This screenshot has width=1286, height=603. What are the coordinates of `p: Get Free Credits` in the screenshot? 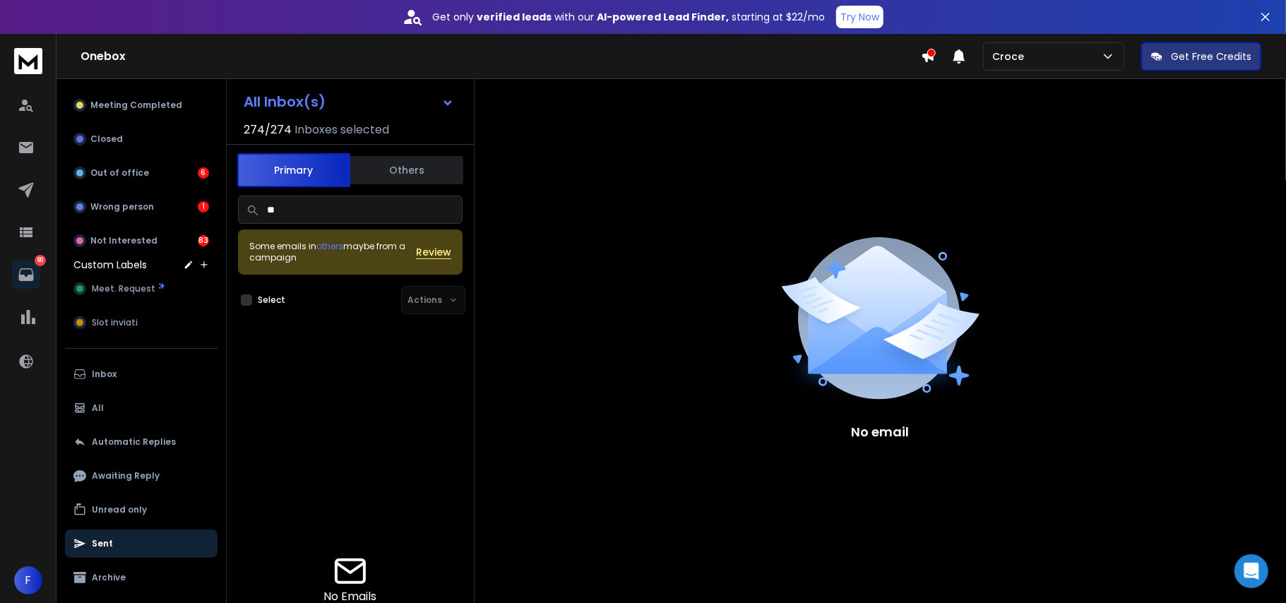 It's located at (1211, 57).